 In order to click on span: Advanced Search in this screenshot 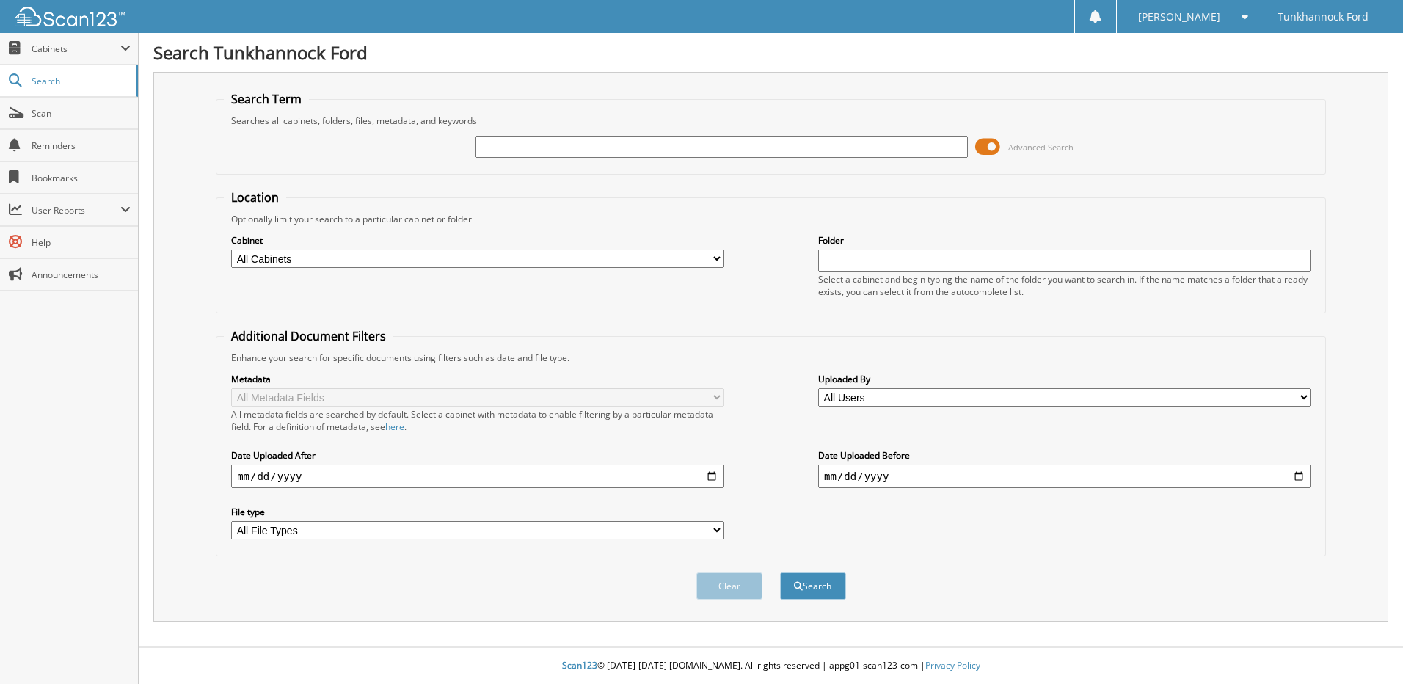, I will do `click(1041, 147)`.